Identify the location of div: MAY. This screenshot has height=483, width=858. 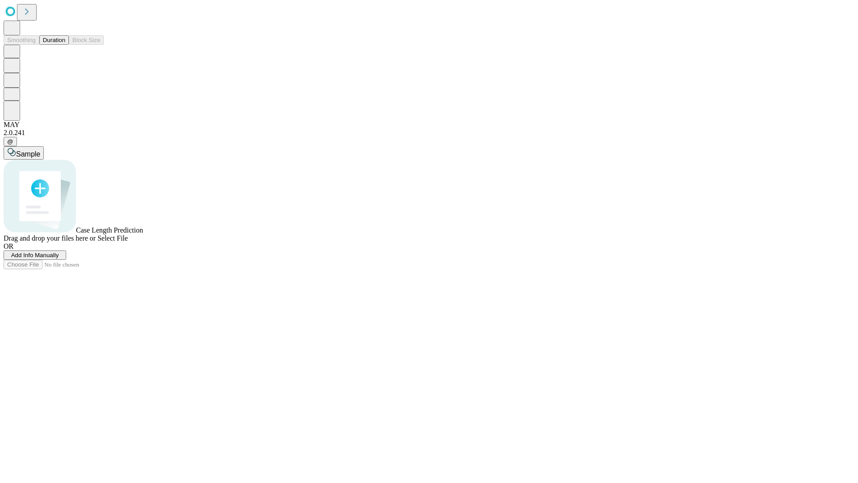
(429, 125).